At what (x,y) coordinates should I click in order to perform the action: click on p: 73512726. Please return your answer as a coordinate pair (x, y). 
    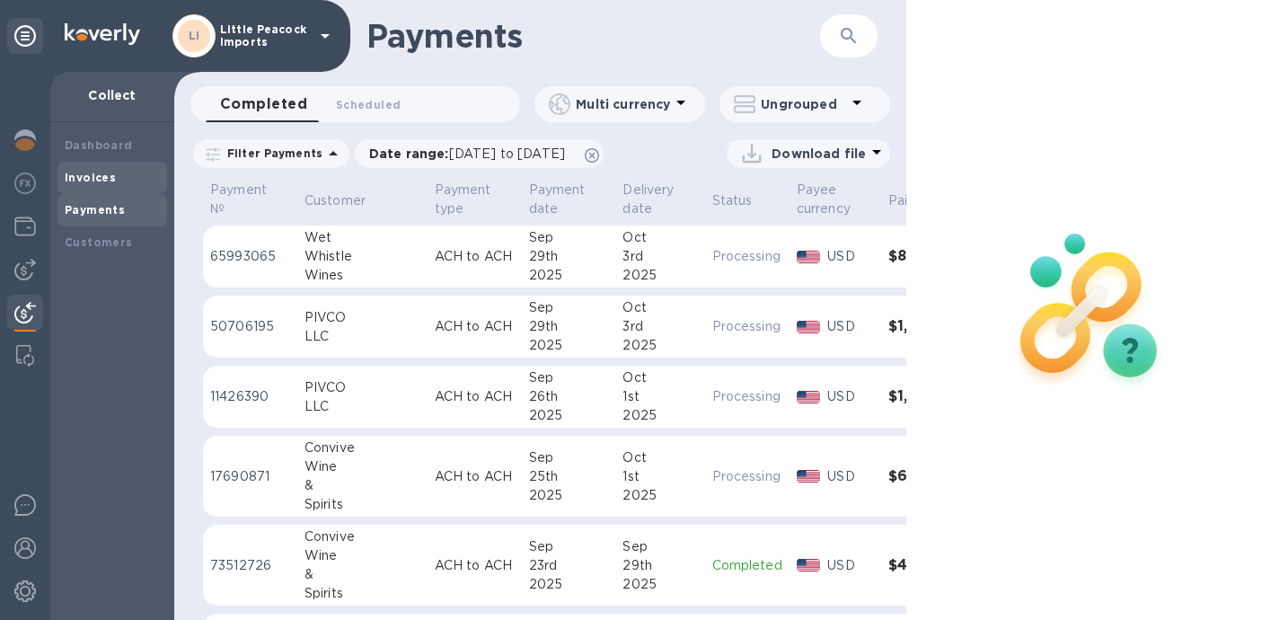
    Looking at the image, I should click on (250, 565).